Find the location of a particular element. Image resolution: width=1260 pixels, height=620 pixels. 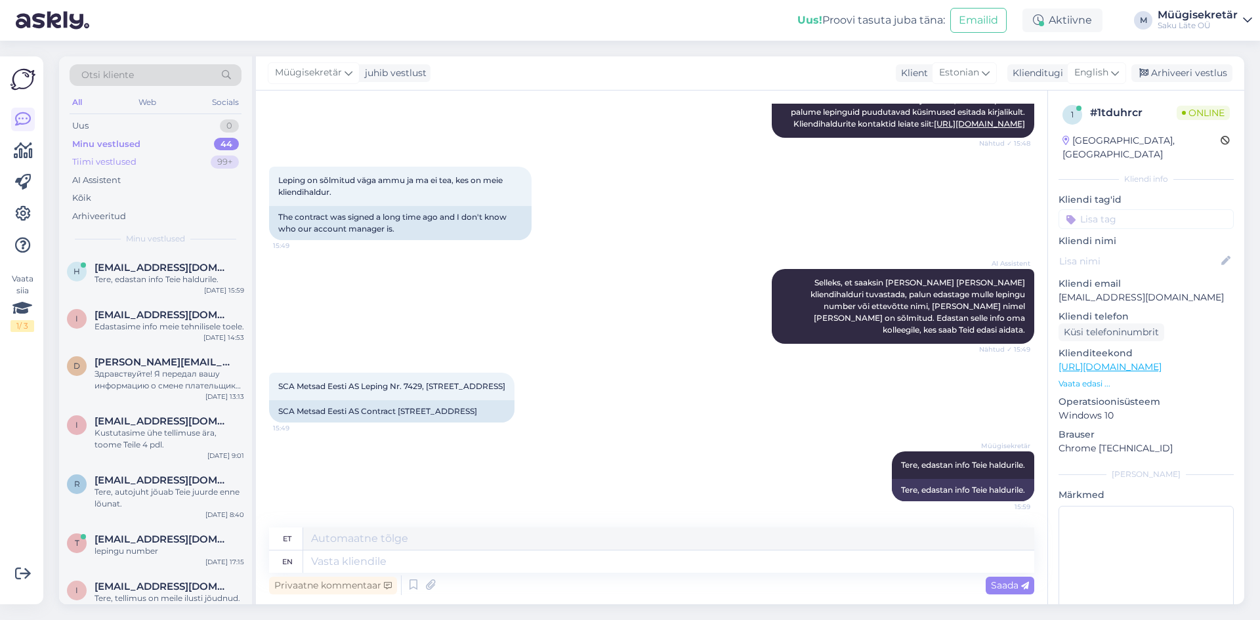

span: tallinn@bunkerpartner.com is located at coordinates (163, 539).